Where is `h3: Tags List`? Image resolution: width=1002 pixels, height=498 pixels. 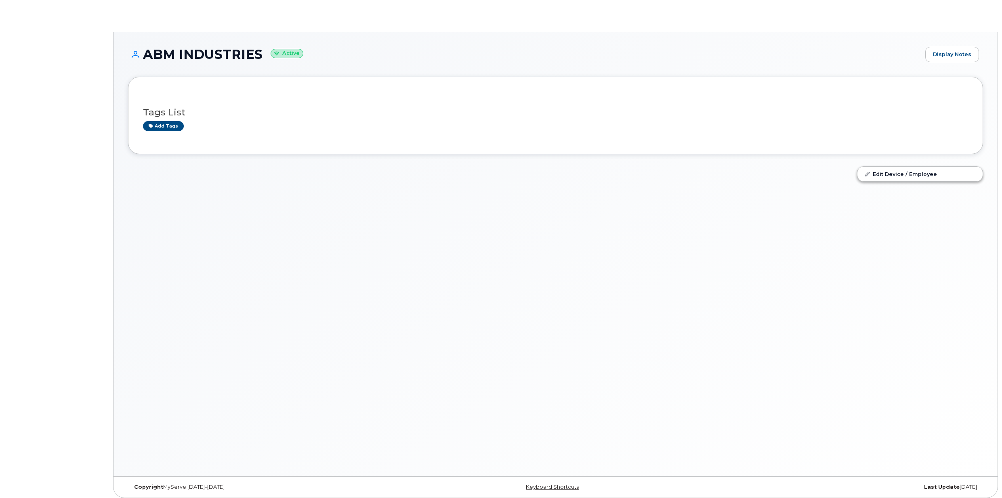
h3: Tags List is located at coordinates (555, 112).